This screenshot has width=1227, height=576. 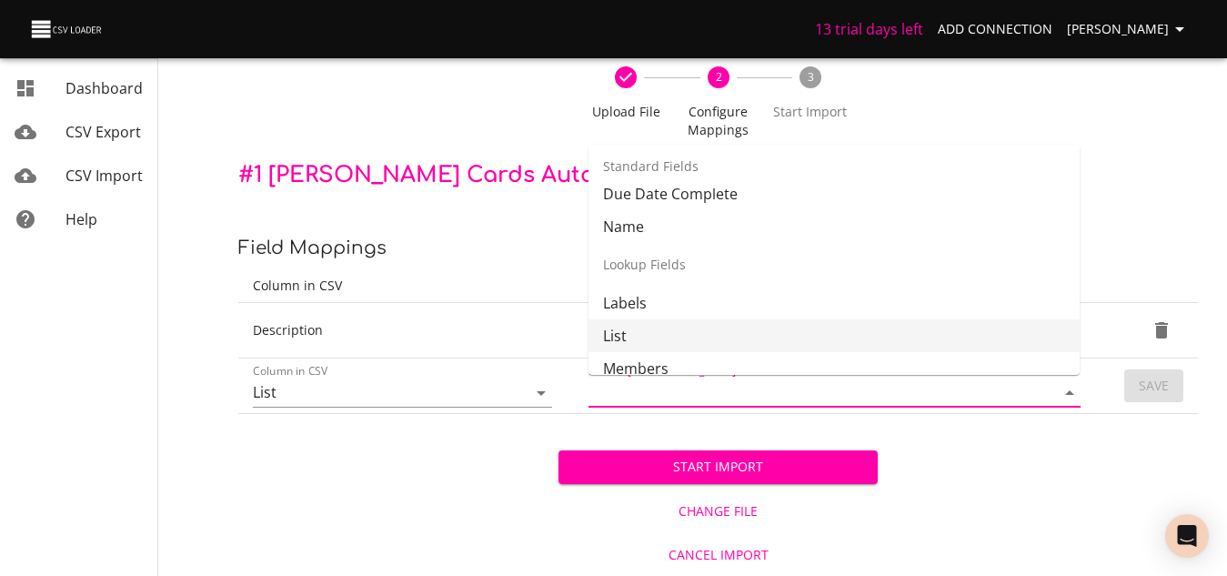 What do you see at coordinates (834, 227) in the screenshot?
I see `li: Name` at bounding box center [834, 227].